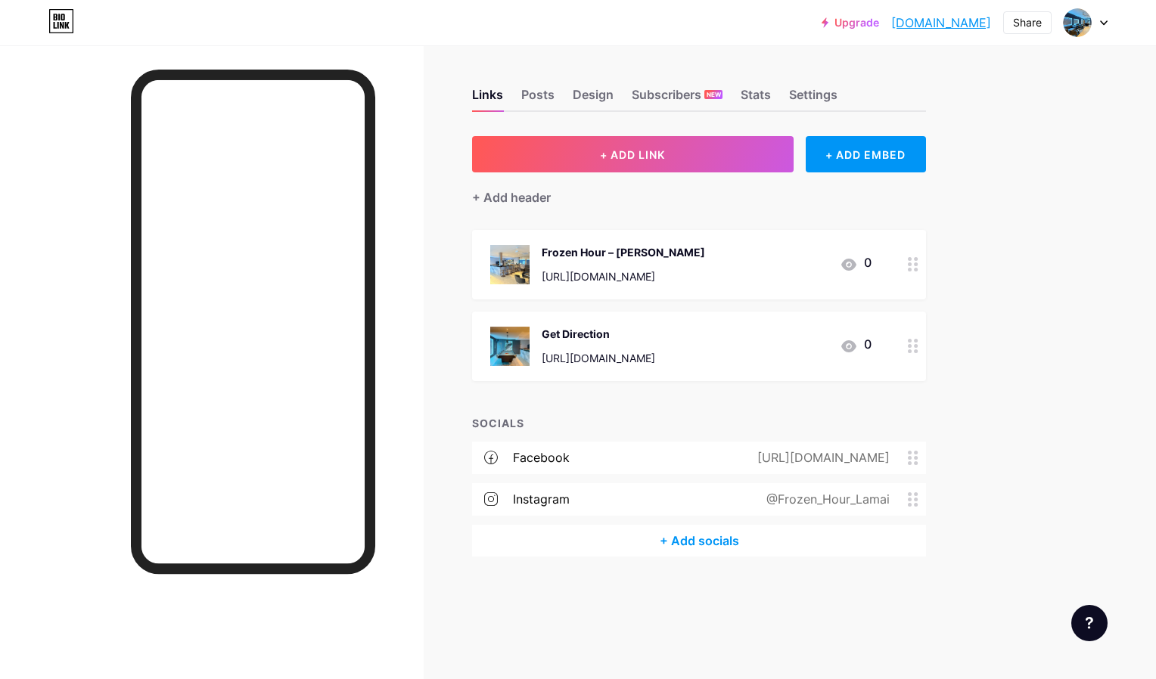 Image resolution: width=1156 pixels, height=679 pixels. I want to click on div: Posts, so click(538, 99).